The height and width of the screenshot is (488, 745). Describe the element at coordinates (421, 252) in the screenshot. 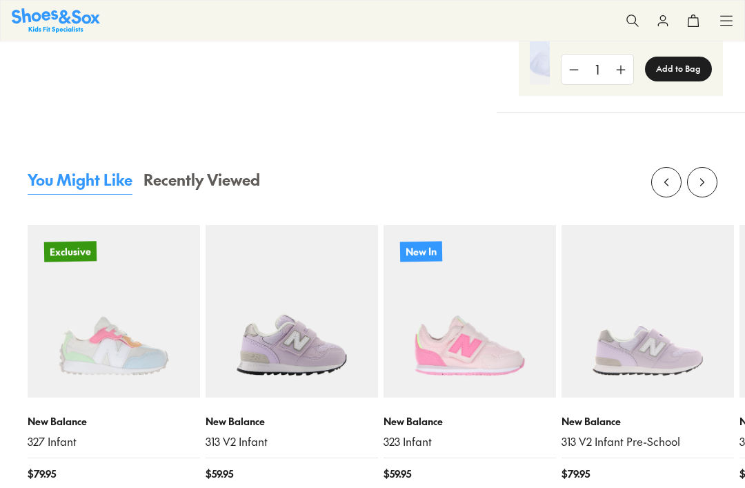

I see `p: New In` at that location.